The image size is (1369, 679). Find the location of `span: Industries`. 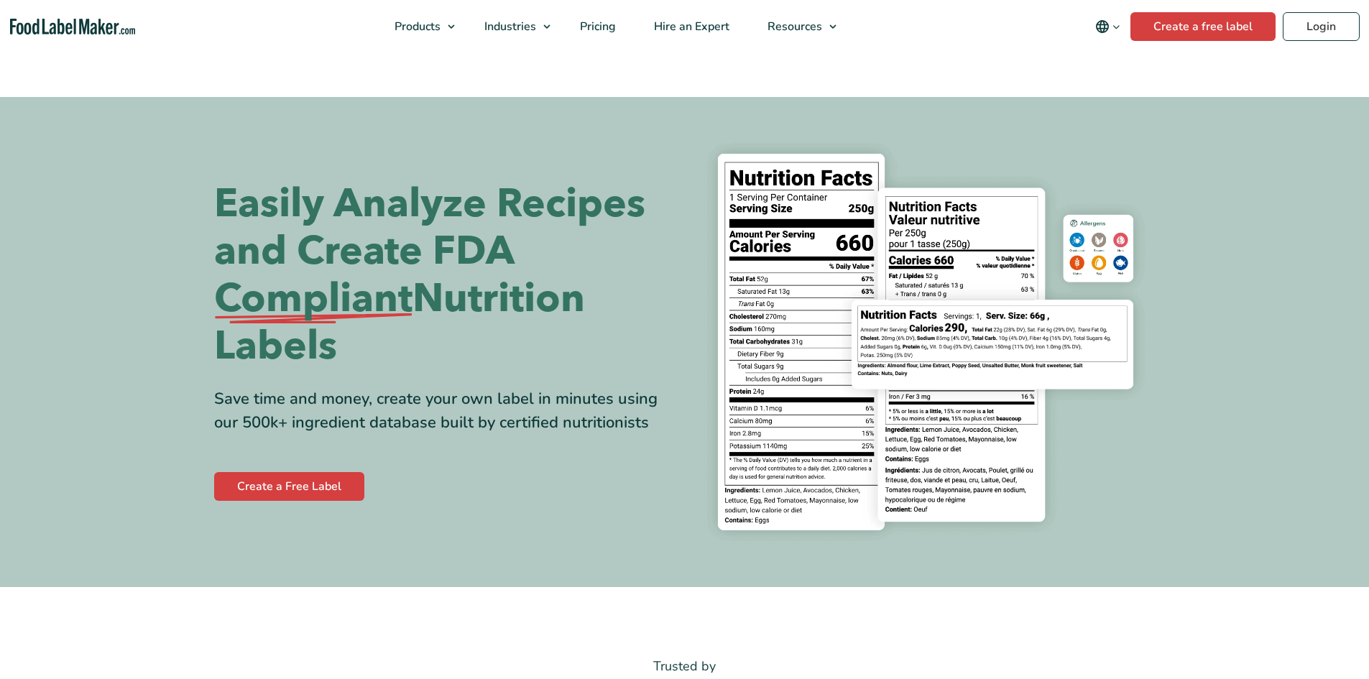

span: Industries is located at coordinates (509, 27).